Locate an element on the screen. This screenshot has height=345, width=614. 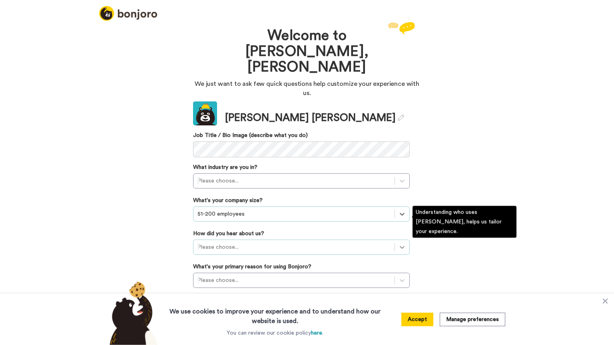
p: You can review our cookie policy . is located at coordinates (275, 333).